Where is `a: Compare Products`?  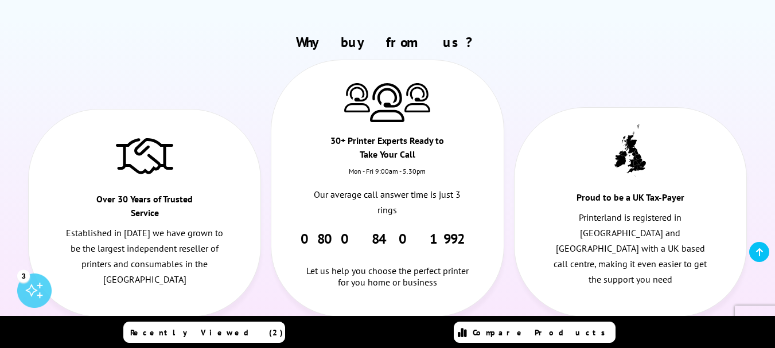
a: Compare Products is located at coordinates (535, 332).